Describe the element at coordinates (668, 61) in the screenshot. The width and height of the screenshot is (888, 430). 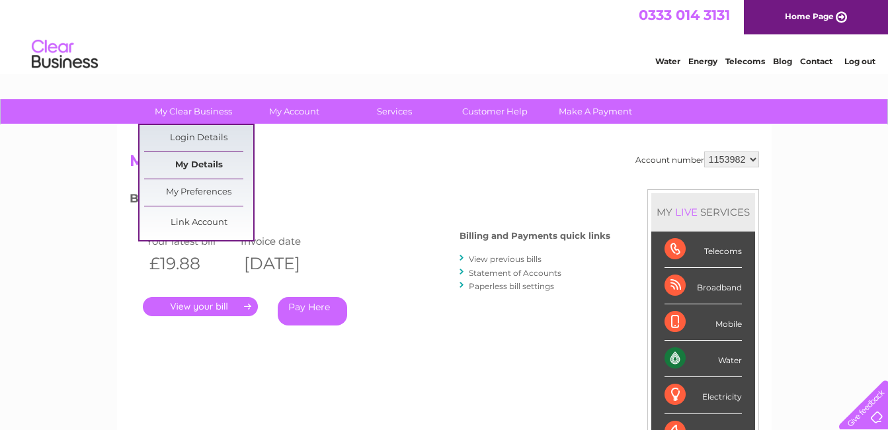
I see `a: Water` at that location.